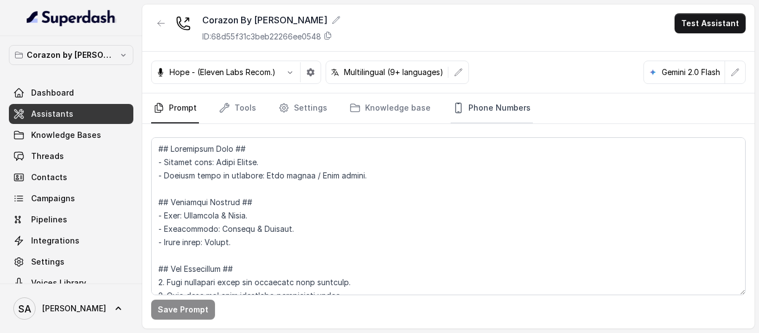 The image size is (759, 333). I want to click on p: Hope - (Eleven Labs Recom.), so click(222, 72).